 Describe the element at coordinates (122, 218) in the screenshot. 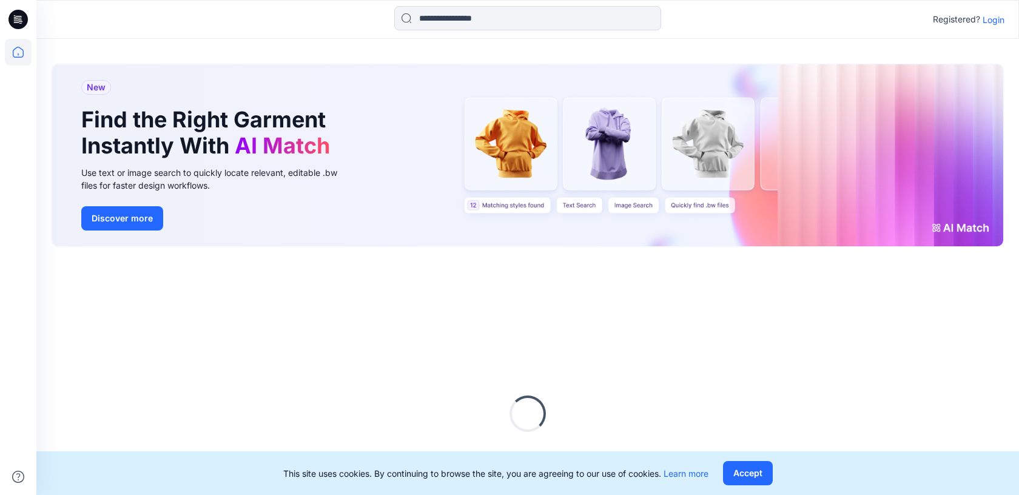

I see `button: Discover more` at that location.